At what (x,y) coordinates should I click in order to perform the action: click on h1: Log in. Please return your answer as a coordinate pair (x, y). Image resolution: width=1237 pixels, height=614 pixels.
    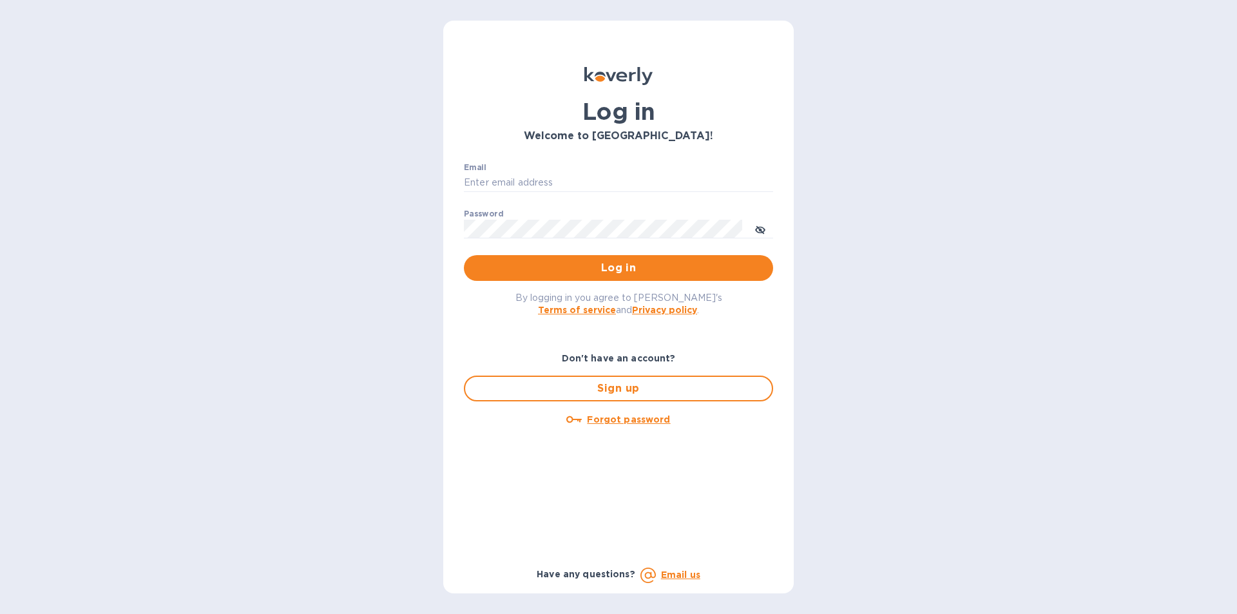
    Looking at the image, I should click on (618, 111).